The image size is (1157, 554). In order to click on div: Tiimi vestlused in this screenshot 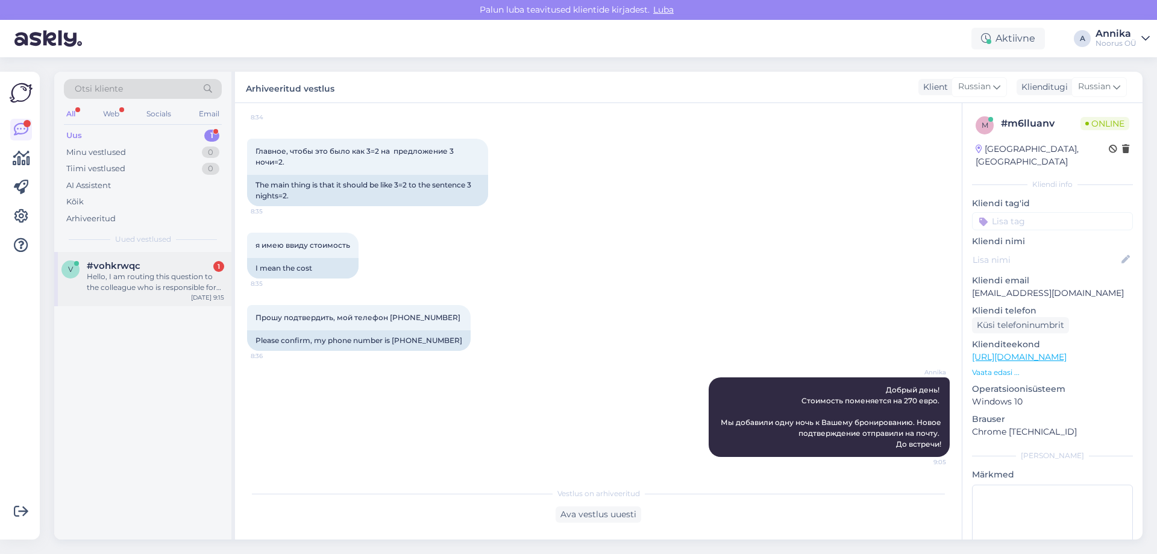, I will do `click(96, 169)`.